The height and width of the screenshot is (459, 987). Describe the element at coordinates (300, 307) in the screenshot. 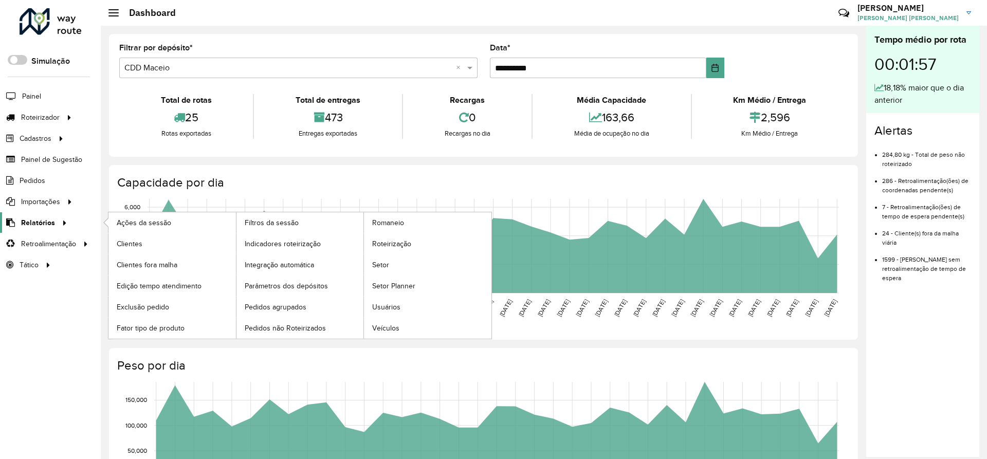

I see `a: Pedidos agrupados` at that location.